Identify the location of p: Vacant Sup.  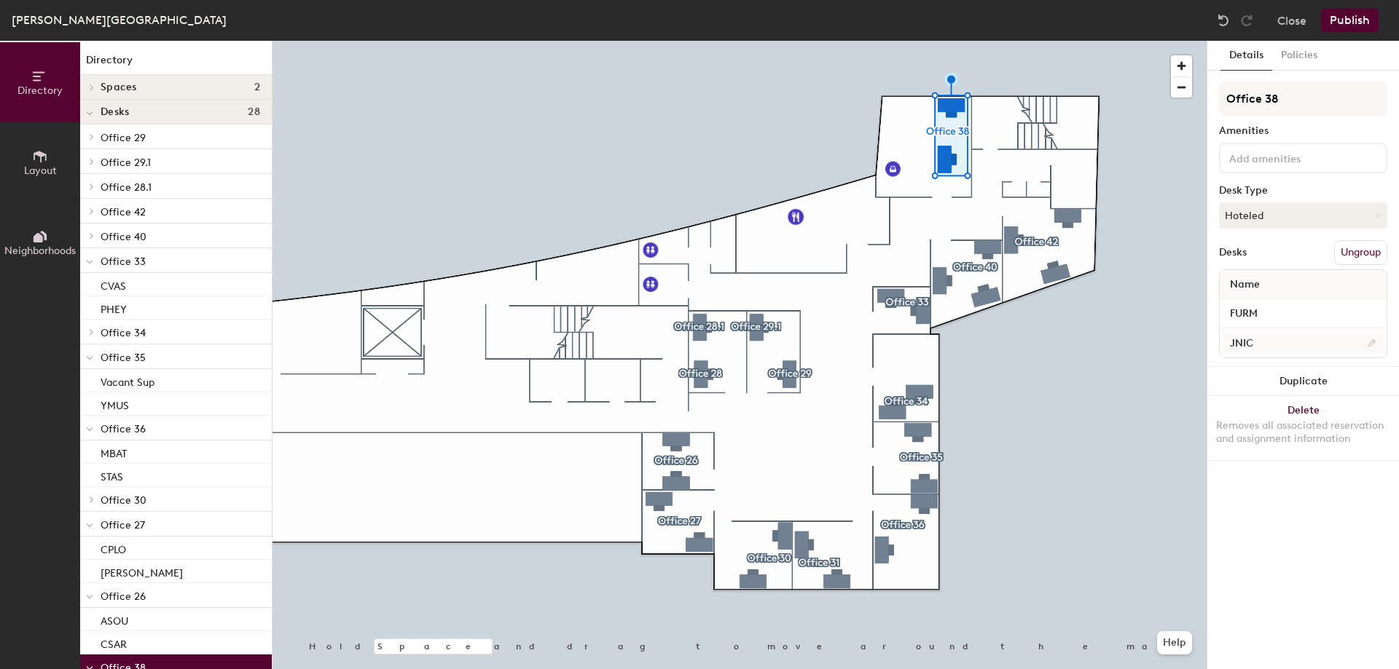
(127, 380).